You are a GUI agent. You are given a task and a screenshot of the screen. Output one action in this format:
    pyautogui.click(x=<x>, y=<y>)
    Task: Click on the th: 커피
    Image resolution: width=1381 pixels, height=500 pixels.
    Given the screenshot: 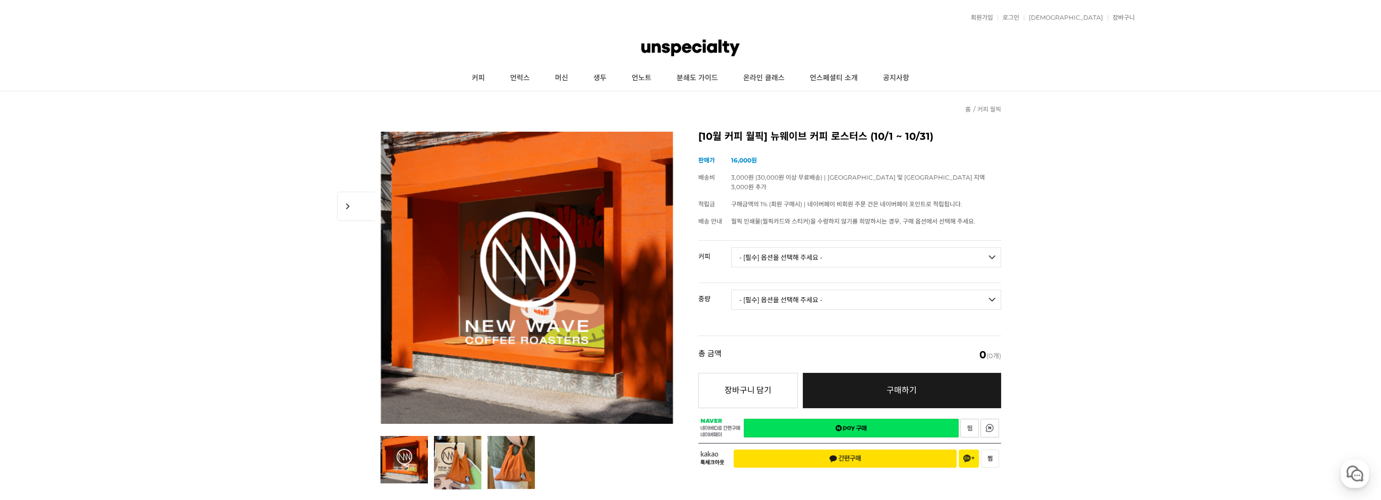 What is the action you would take?
    pyautogui.click(x=714, y=252)
    